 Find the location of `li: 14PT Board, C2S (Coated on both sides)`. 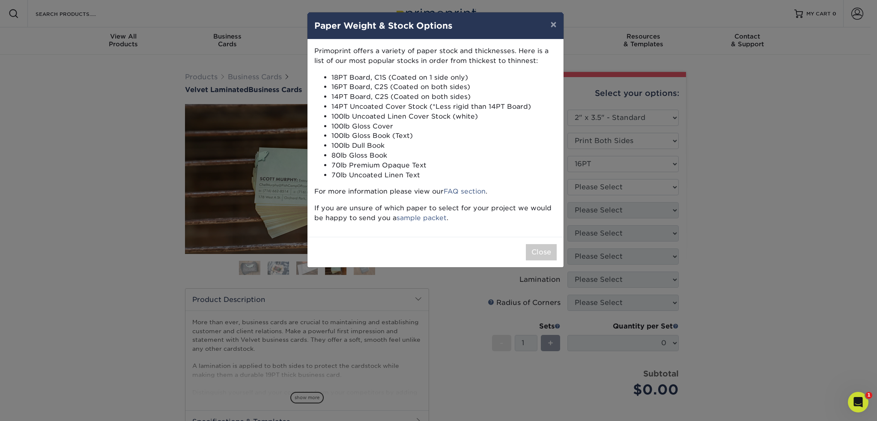

li: 14PT Board, C2S (Coated on both sides) is located at coordinates (444, 97).